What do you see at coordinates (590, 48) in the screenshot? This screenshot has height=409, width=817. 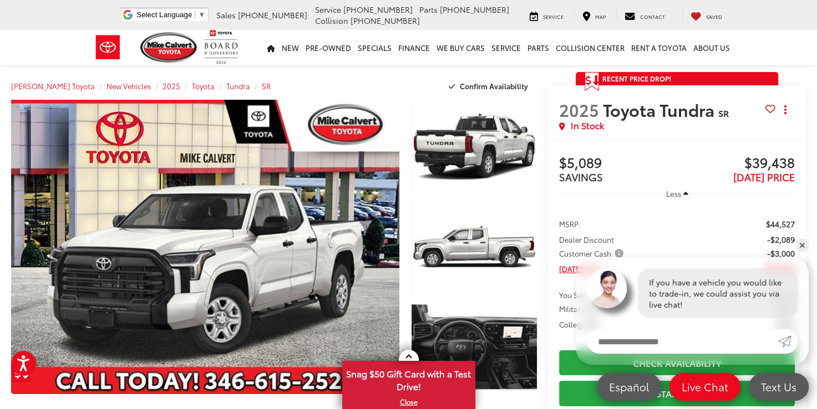 I see `a: Collision Center` at bounding box center [590, 48].